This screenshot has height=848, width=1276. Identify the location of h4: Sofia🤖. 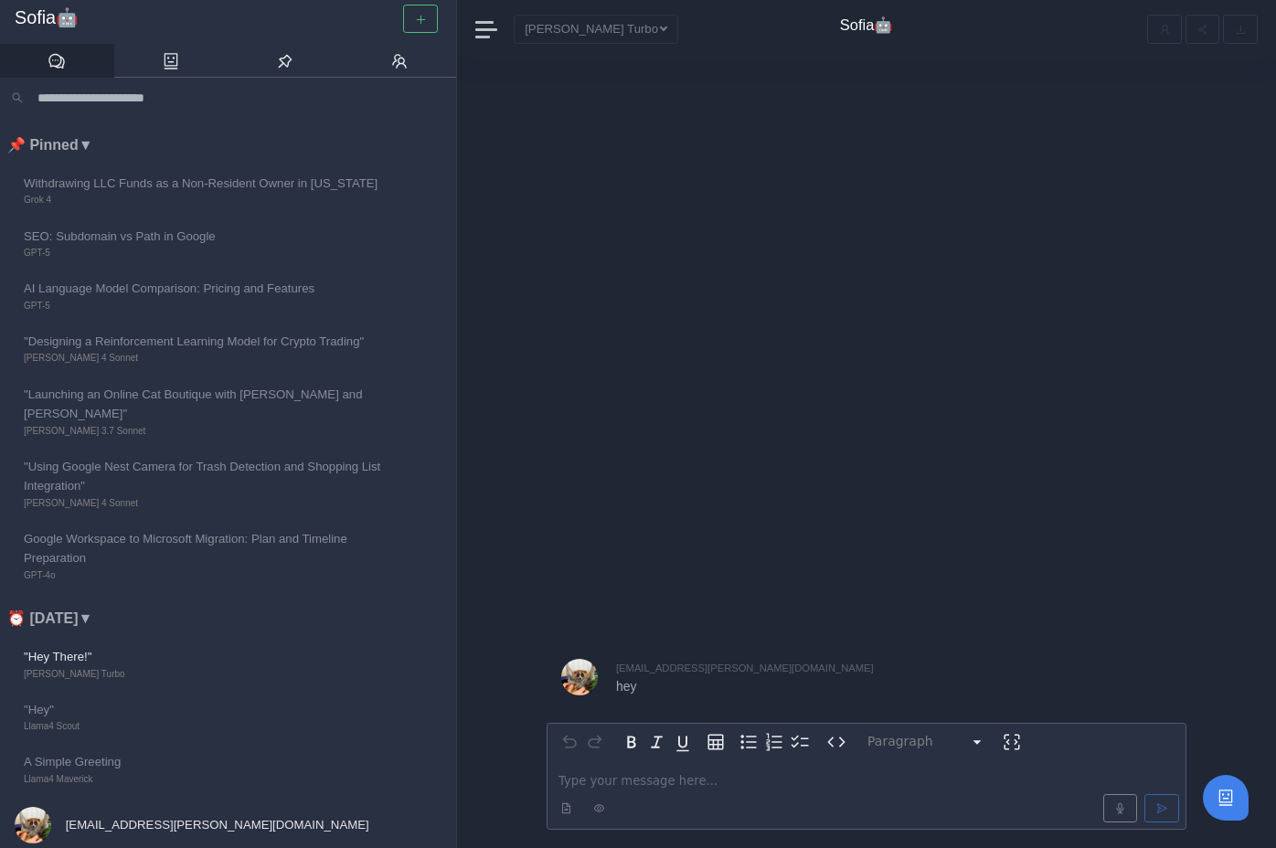
(866, 26).